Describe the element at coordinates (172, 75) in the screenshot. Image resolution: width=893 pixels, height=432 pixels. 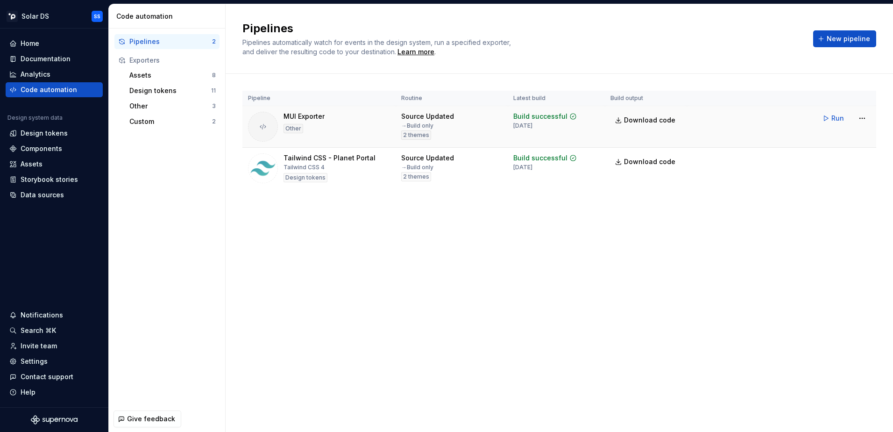
I see `a: Assets8` at that location.